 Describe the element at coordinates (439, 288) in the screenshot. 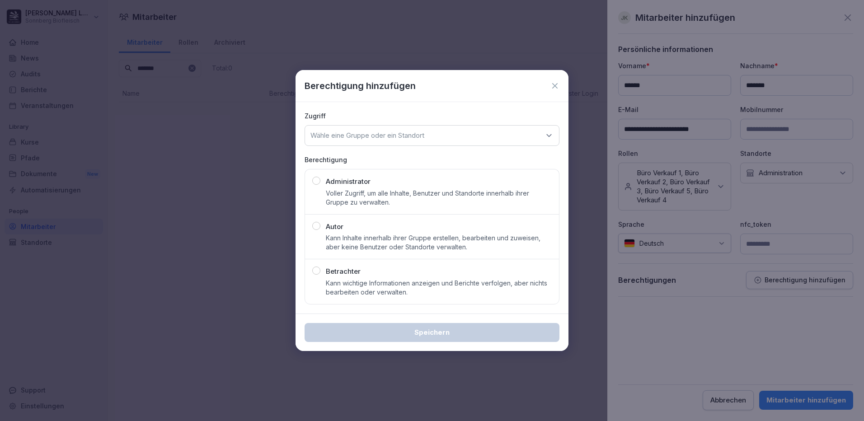

I see `p: Kann wichtige Informationen anzeigen und Berichte verfolgen, aber nichts bearbeiten oder verwalten.` at that location.